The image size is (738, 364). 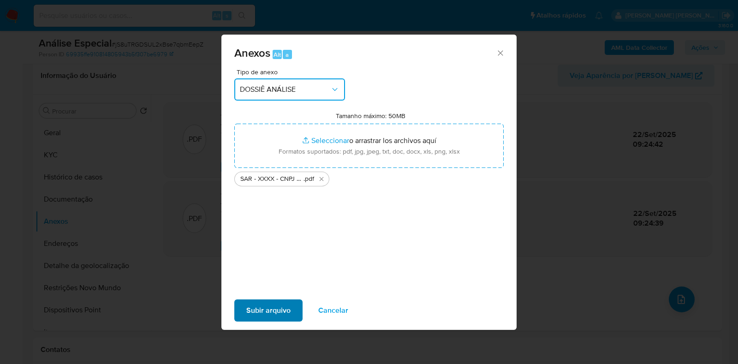 I want to click on button: Cerrar, so click(x=500, y=53).